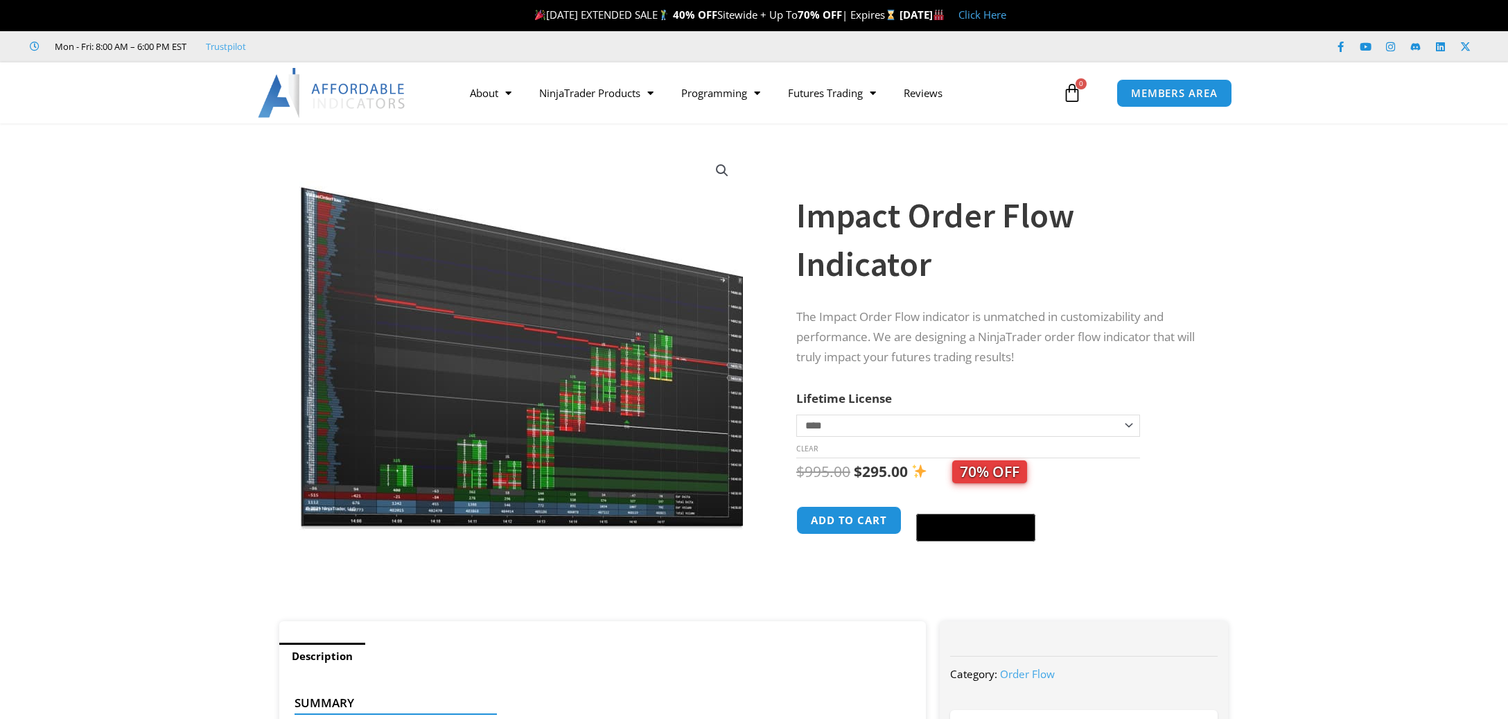 The height and width of the screenshot is (719, 1508). I want to click on a: About, so click(491, 93).